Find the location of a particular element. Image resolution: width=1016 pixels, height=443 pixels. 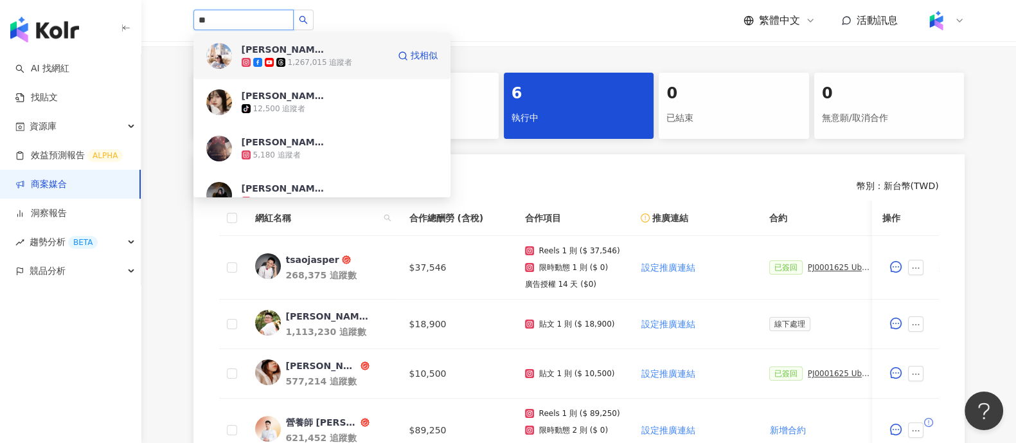

button: 新增合約 is located at coordinates (788, 430).